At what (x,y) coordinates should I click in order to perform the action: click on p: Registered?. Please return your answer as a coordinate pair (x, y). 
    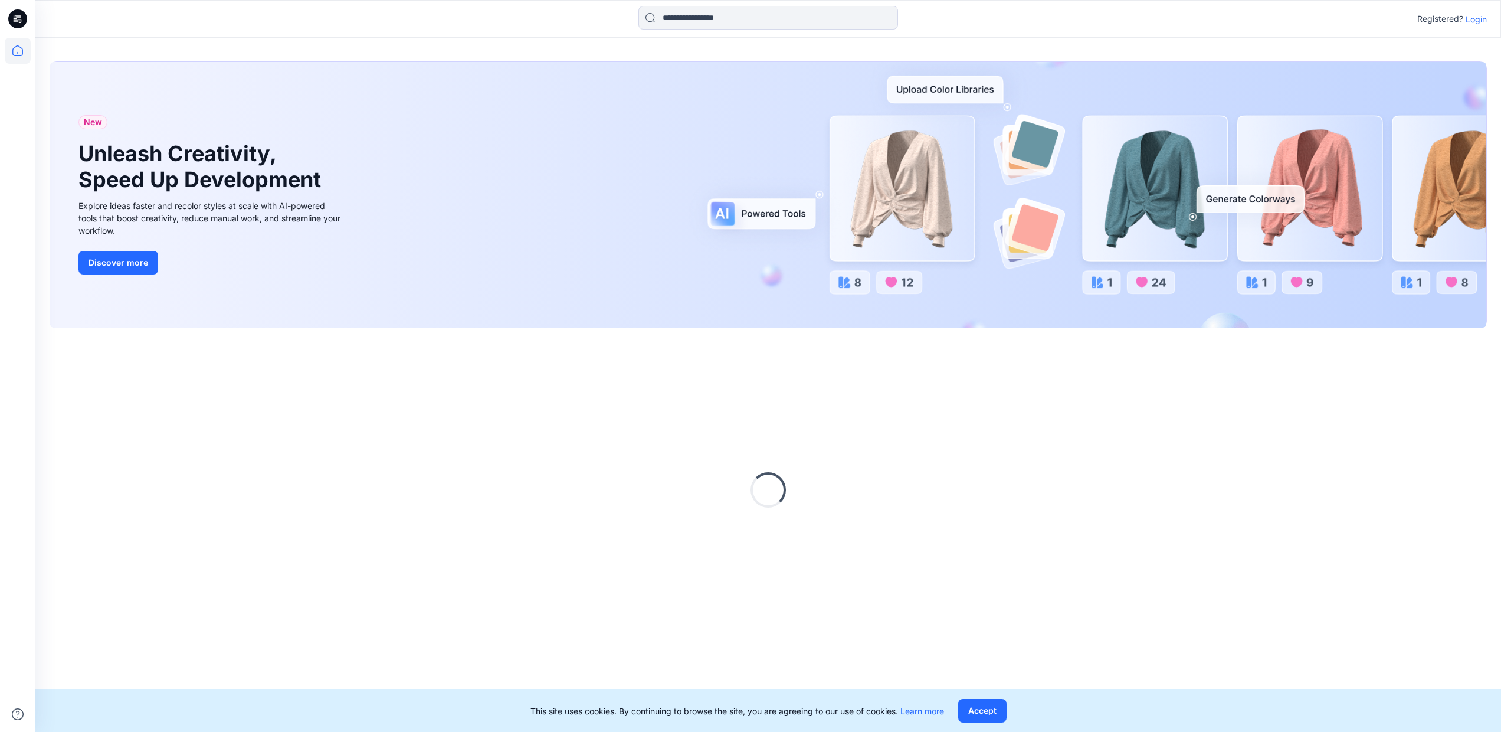
    Looking at the image, I should click on (1440, 19).